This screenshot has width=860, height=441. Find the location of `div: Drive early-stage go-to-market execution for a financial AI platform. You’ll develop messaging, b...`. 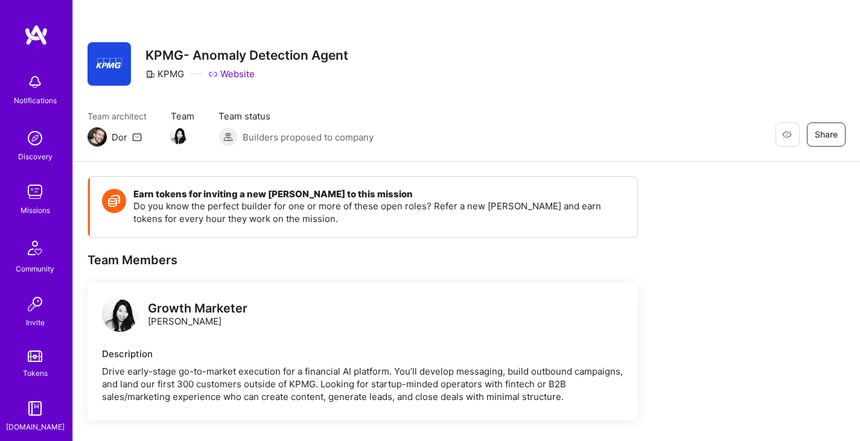

div: Drive early-stage go-to-market execution for a financial AI platform. You’ll develop messaging, b... is located at coordinates (363, 384).